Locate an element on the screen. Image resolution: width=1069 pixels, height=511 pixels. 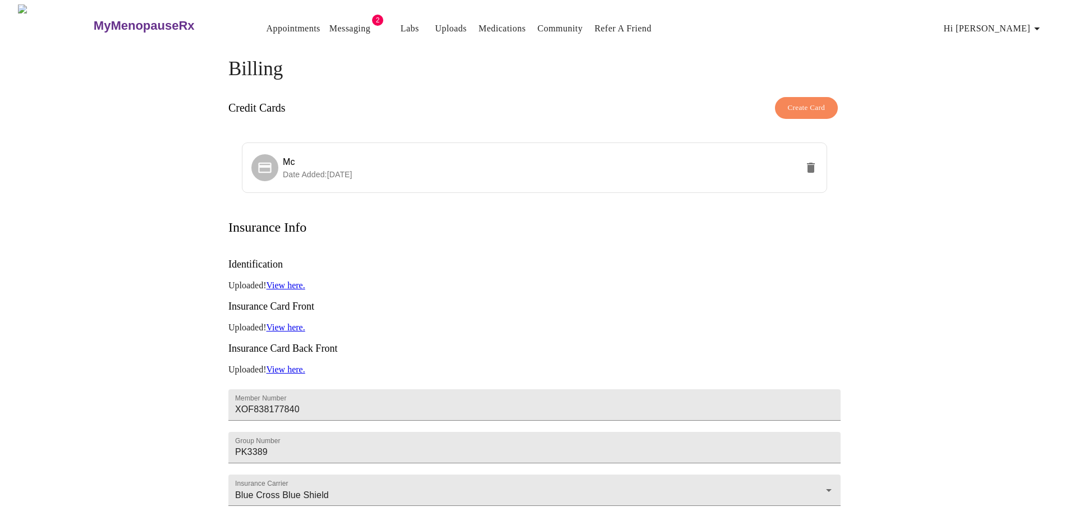
a: Community is located at coordinates (560, 29).